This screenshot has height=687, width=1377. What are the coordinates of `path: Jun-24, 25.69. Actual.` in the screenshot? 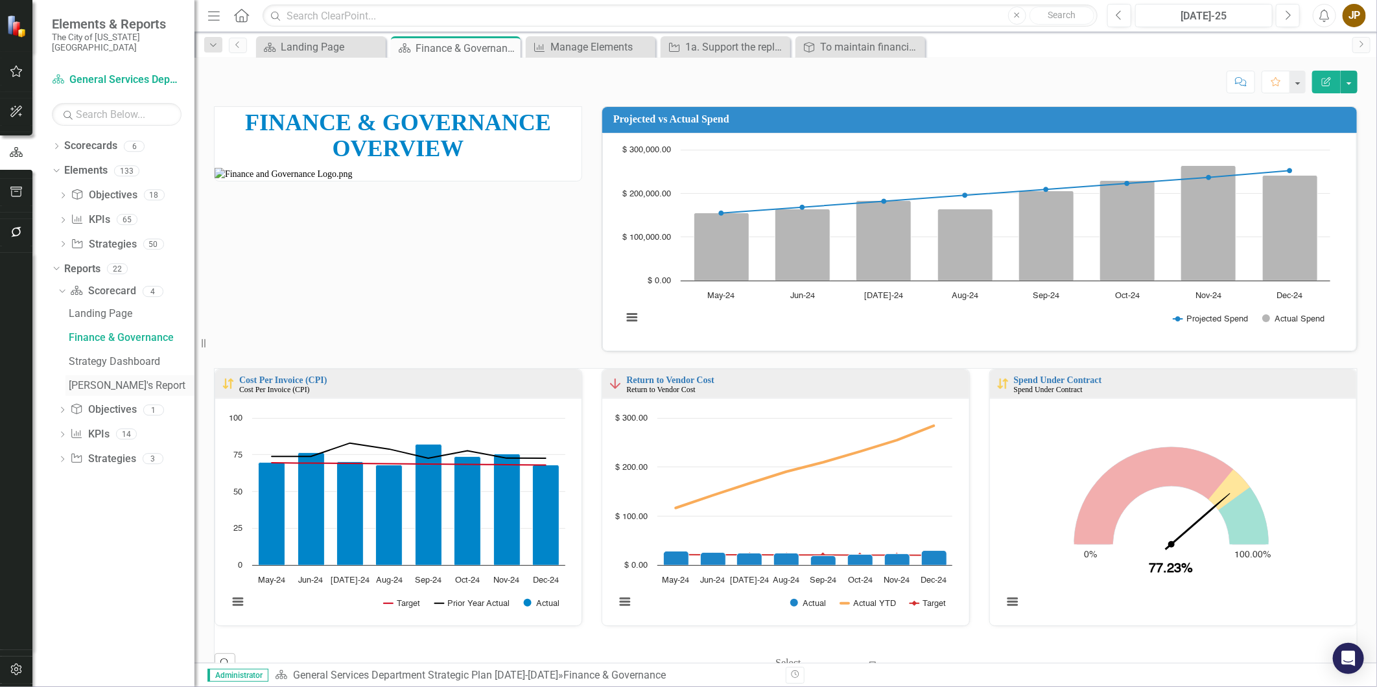 It's located at (713, 559).